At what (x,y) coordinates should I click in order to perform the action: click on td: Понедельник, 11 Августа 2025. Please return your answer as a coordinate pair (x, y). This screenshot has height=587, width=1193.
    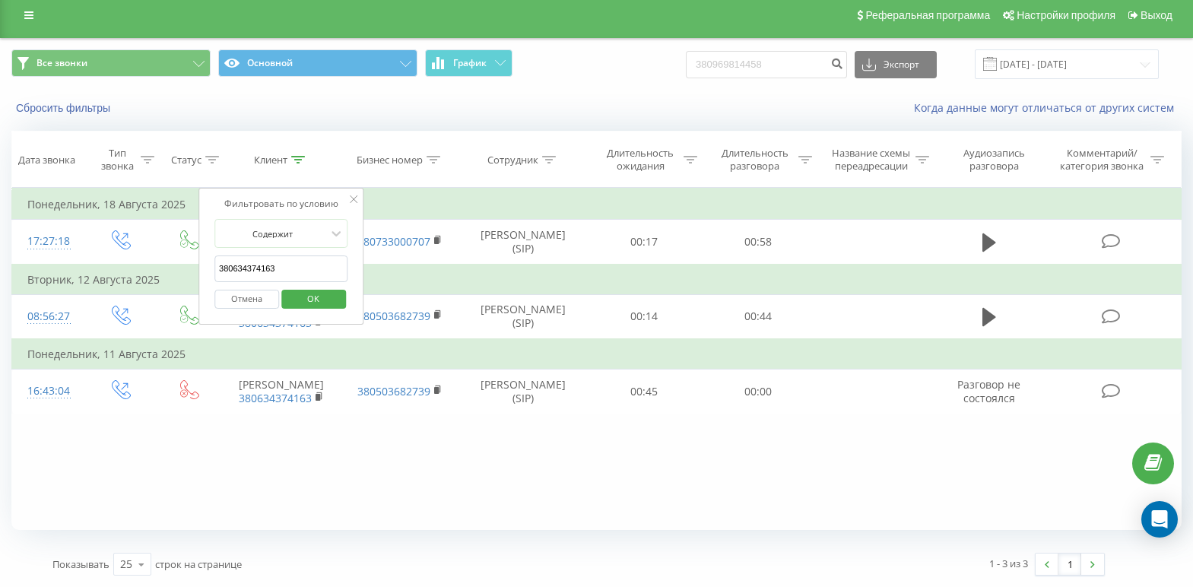
    Looking at the image, I should click on (597, 354).